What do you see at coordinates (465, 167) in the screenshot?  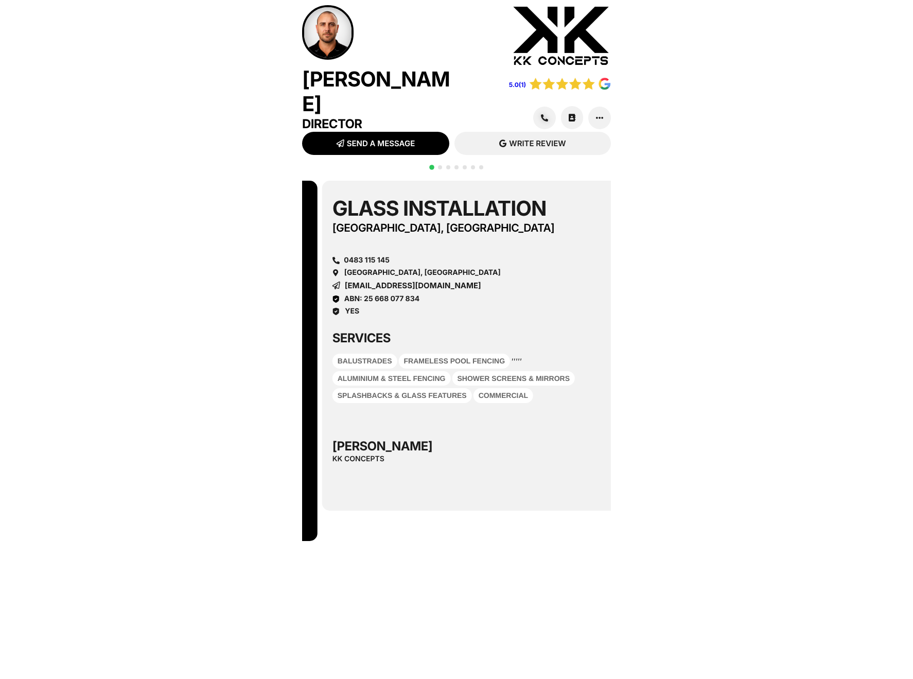 I see `span: Go to slide 5` at bounding box center [465, 167].